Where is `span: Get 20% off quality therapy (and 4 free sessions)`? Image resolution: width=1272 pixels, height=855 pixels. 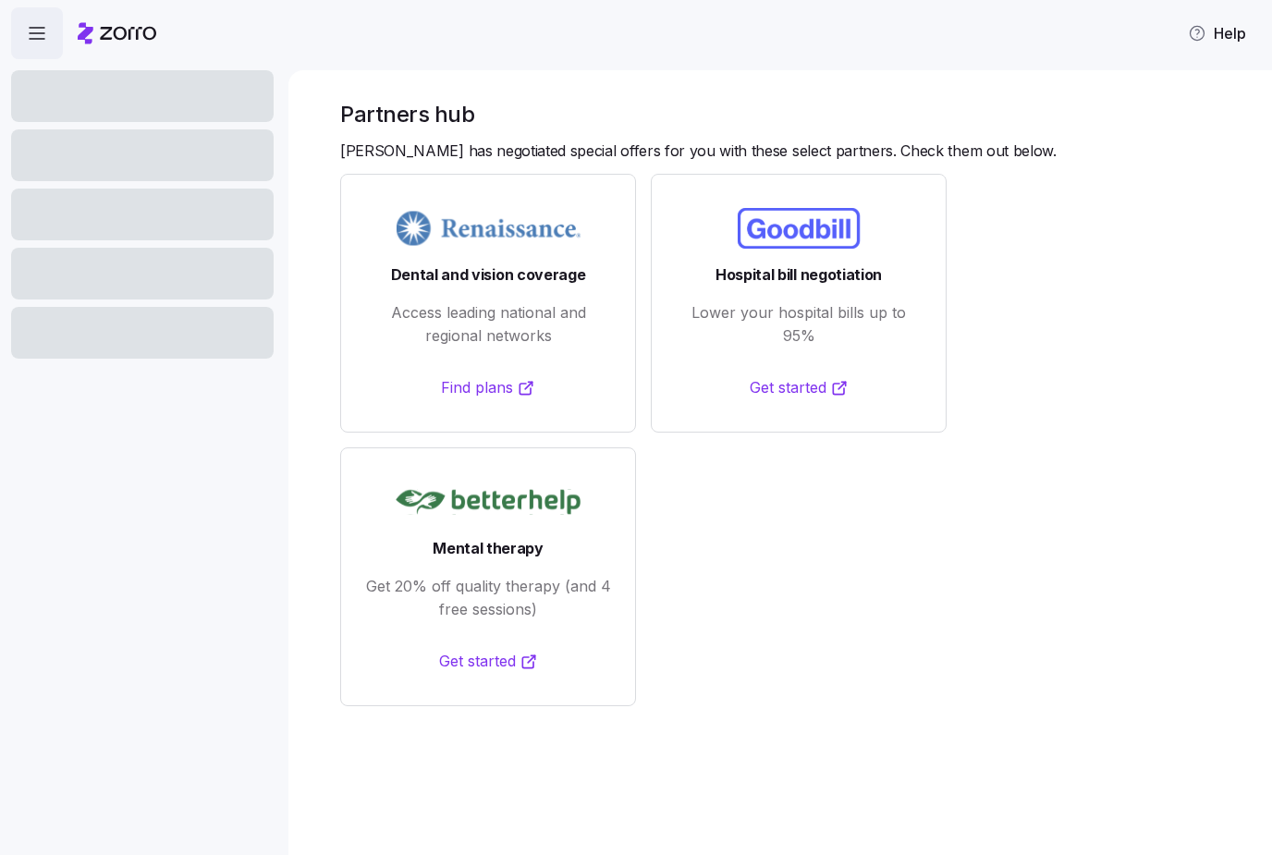
span: Get 20% off quality therapy (and 4 free sessions) is located at coordinates (488, 598).